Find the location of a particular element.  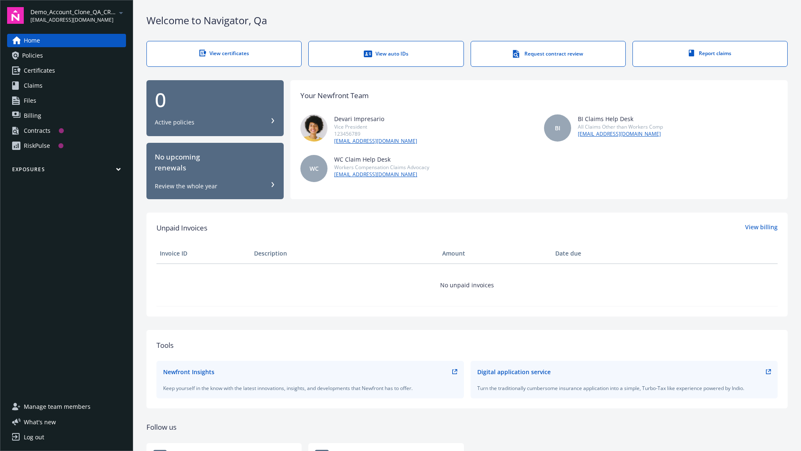

div: Devari Impresario is located at coordinates (375, 118).